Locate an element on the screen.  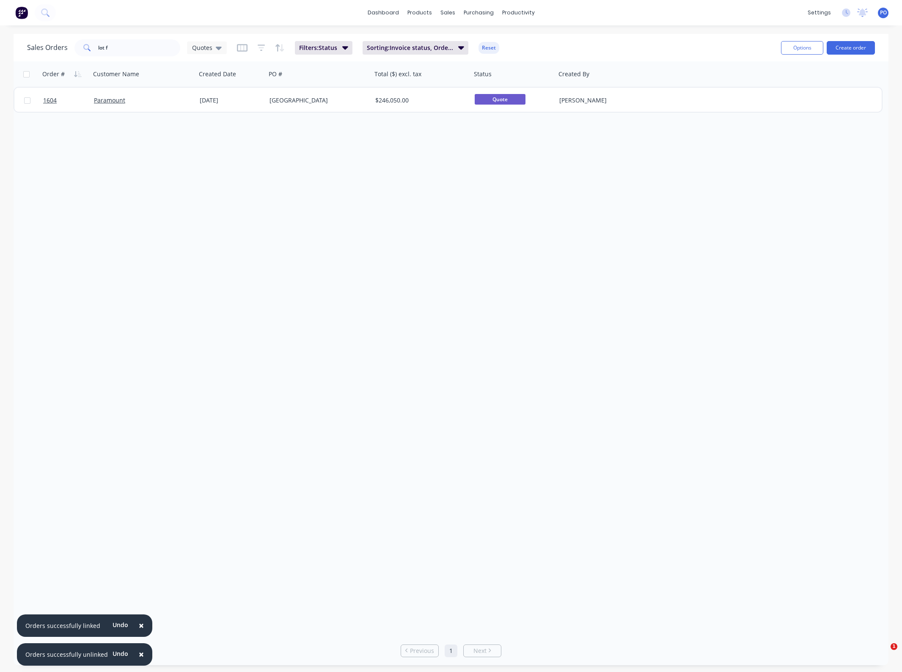
img: Factory is located at coordinates (22, 13).